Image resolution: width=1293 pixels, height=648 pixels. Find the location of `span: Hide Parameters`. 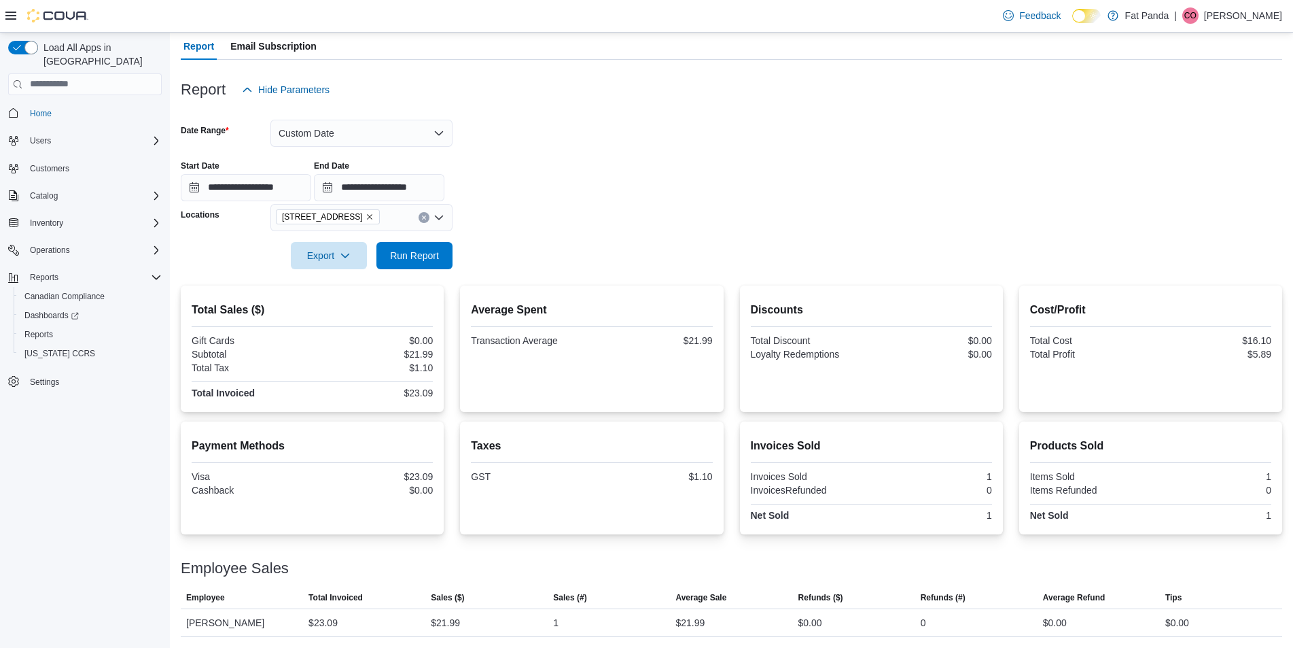

span: Hide Parameters is located at coordinates (294, 90).